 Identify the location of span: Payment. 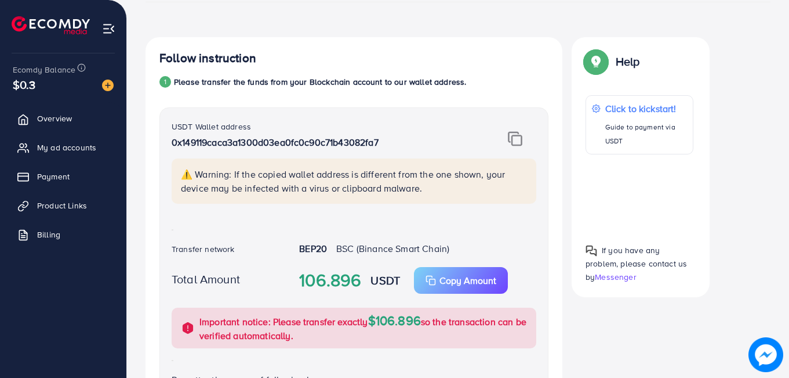
(53, 176).